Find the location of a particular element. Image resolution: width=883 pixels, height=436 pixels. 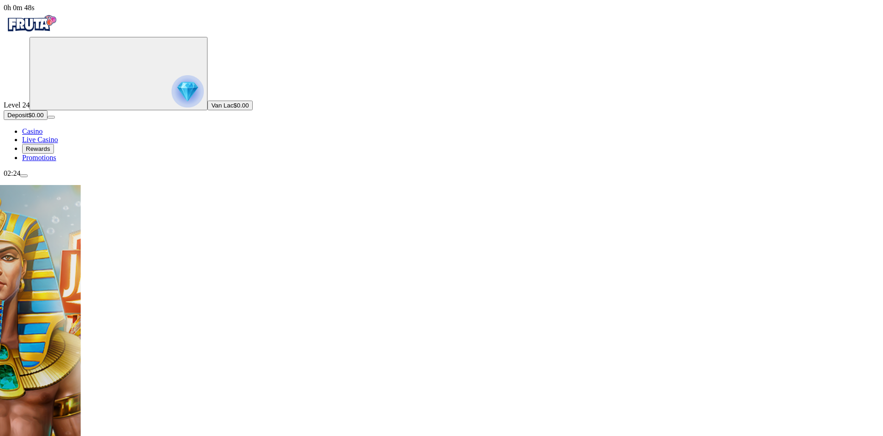

a: poker-chip iconLive Casino is located at coordinates (40, 139).